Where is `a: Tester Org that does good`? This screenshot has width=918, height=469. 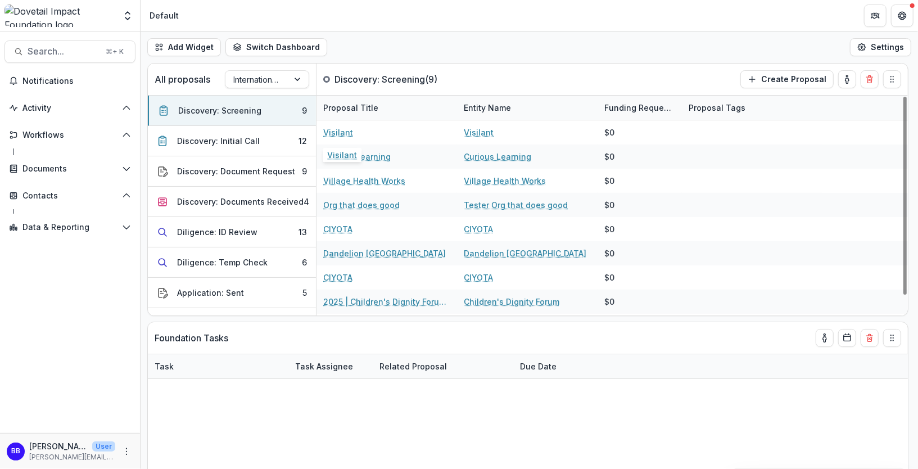
a: Tester Org that does good is located at coordinates (515, 205).